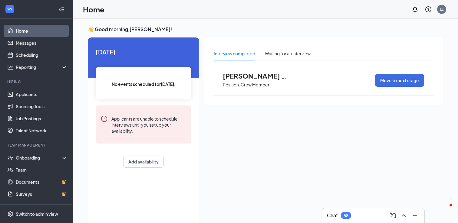  Describe the element at coordinates (149, 125) in the screenshot. I see `div: Applicants are unable to schedule interviews until you set up your availability.` at that location.